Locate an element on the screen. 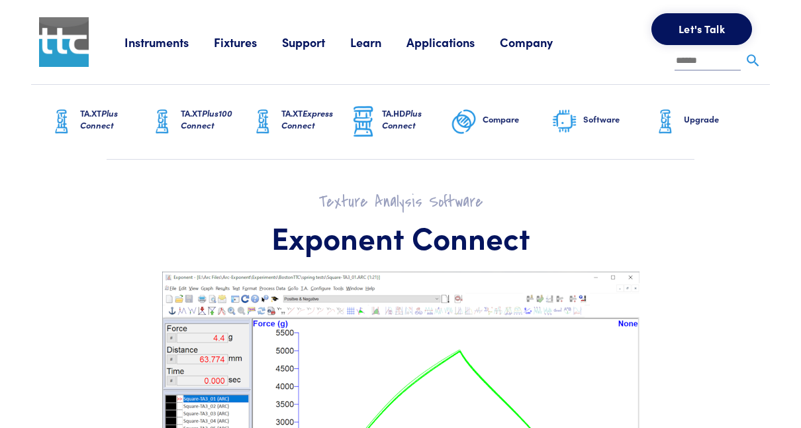  span: Plus100 Connect is located at coordinates (206, 118).